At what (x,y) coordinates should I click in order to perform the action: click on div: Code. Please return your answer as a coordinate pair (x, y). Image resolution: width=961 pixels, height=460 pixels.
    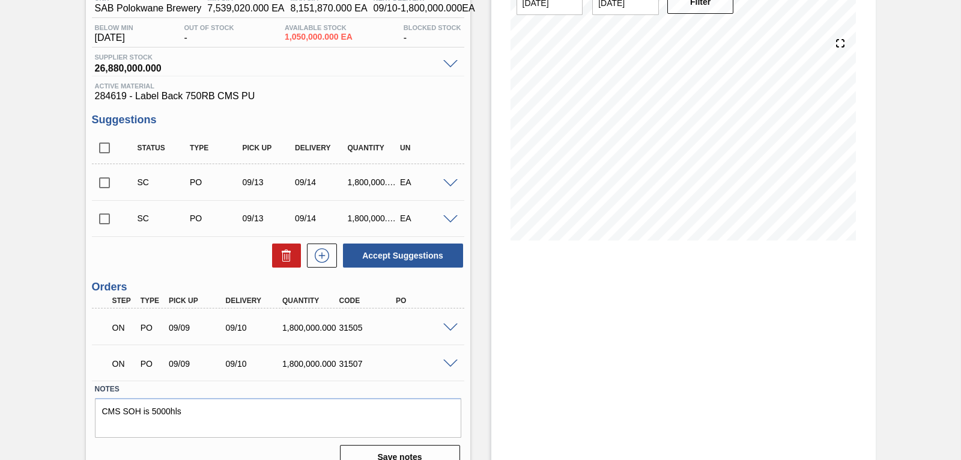
    Looking at the image, I should click on (368, 300).